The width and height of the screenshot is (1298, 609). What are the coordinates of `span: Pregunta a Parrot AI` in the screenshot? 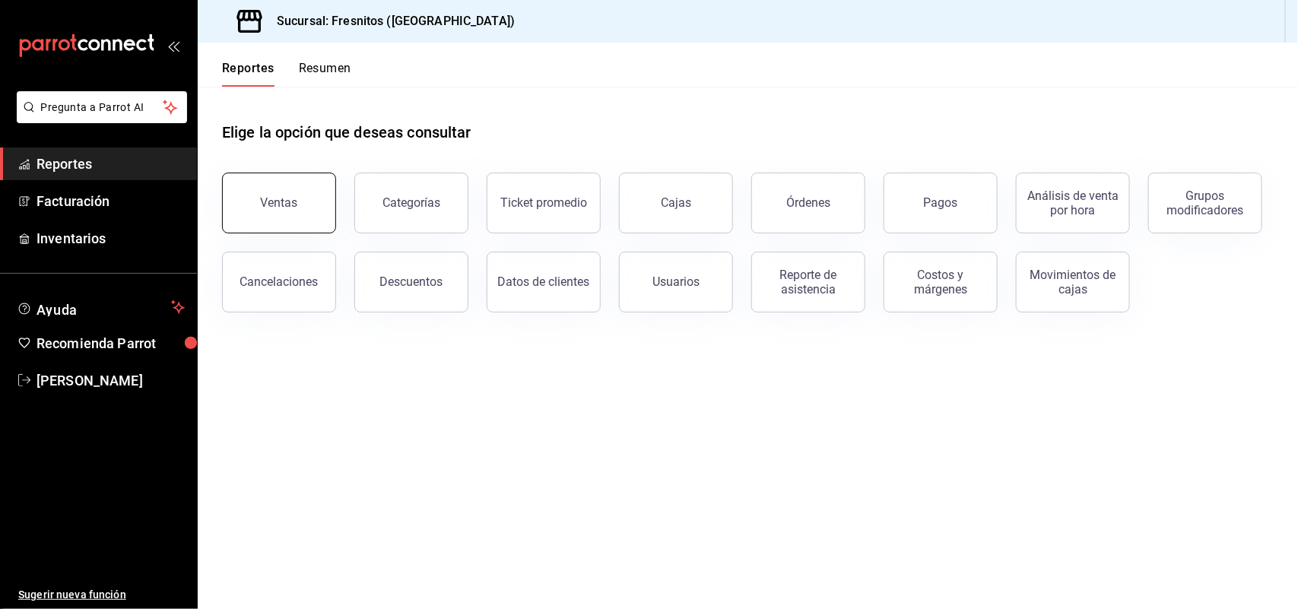 It's located at (102, 107).